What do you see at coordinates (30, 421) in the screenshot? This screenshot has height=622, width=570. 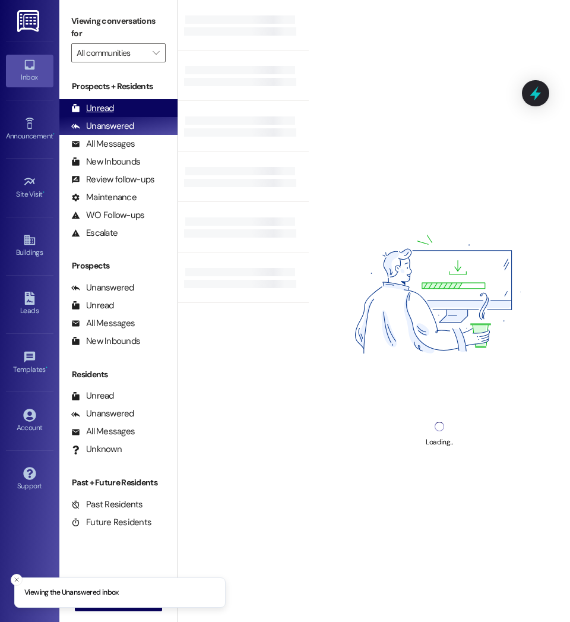 I see `a: Account` at bounding box center [30, 421].